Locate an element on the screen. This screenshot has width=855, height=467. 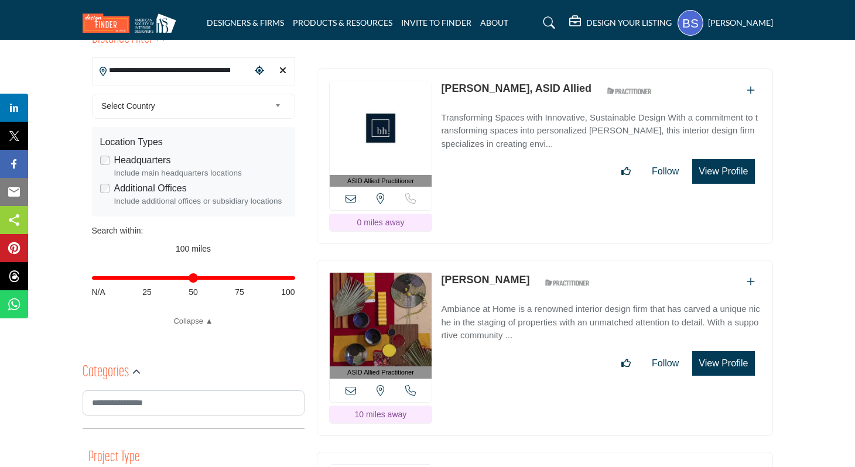
div: Include main headquarters locations is located at coordinates (200, 173).